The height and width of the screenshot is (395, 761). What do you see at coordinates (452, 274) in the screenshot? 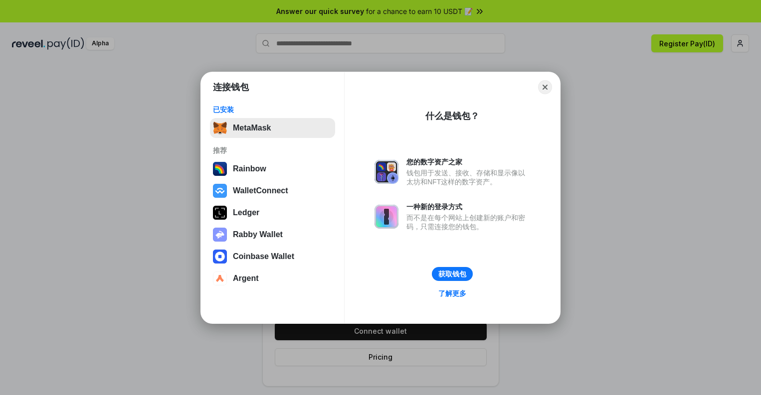
I see `div: 获取钱包` at bounding box center [452, 274].